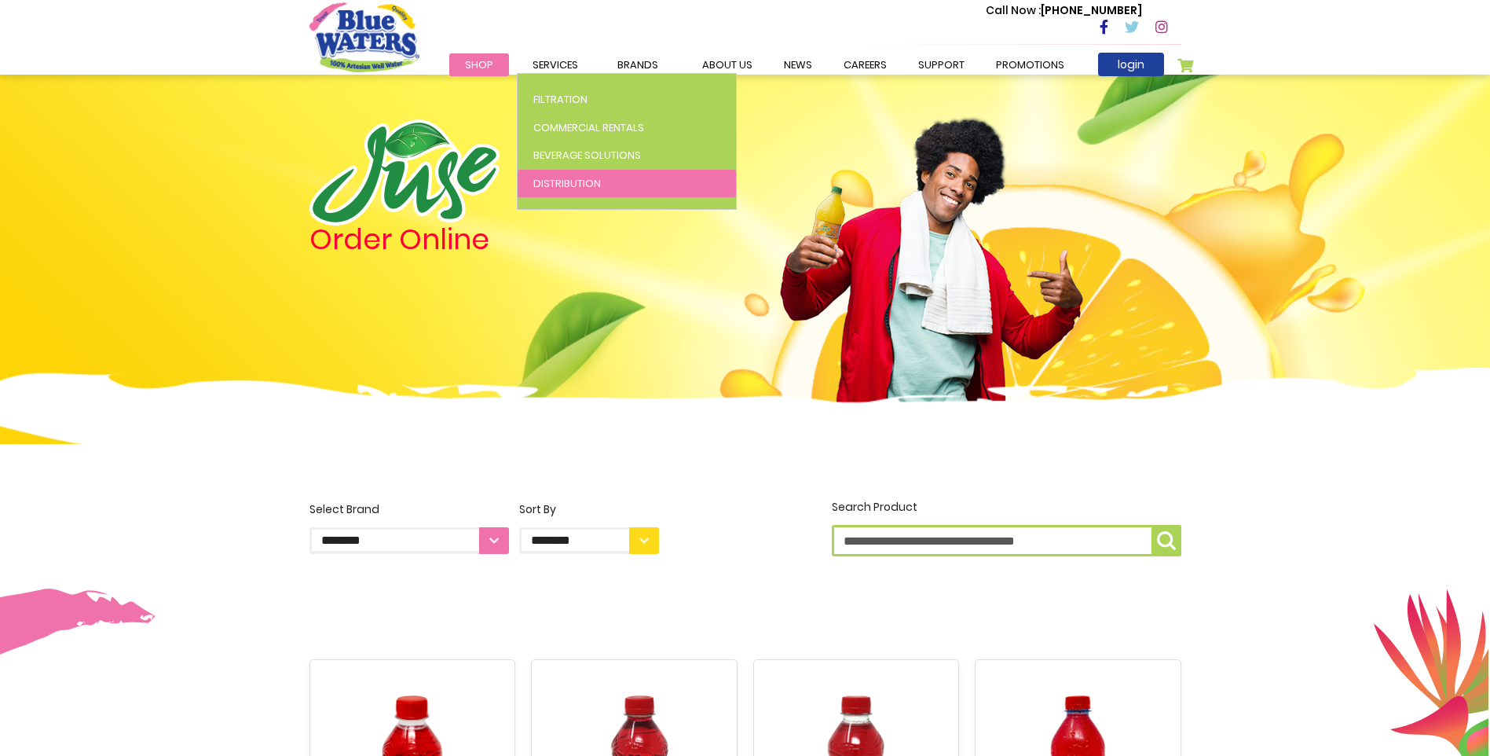 Image resolution: width=1490 pixels, height=756 pixels. What do you see at coordinates (1006, 540) in the screenshot?
I see `input: Search Product` at bounding box center [1006, 540].